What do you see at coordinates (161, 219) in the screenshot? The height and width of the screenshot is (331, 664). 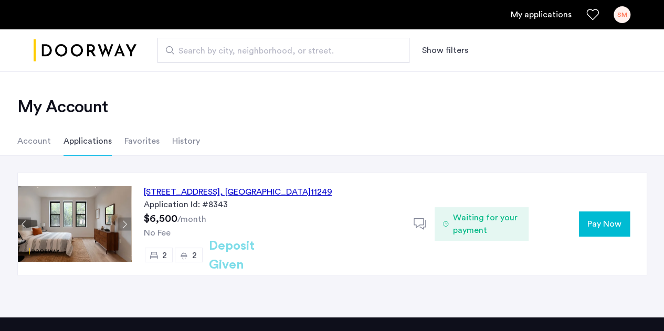 I see `span: $6,500` at bounding box center [161, 219].